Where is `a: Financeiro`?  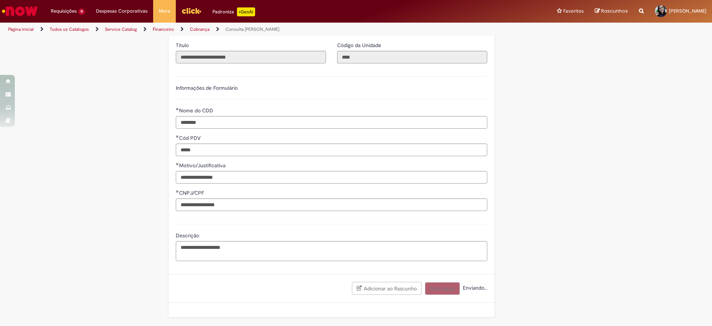 a: Financeiro is located at coordinates (163, 29).